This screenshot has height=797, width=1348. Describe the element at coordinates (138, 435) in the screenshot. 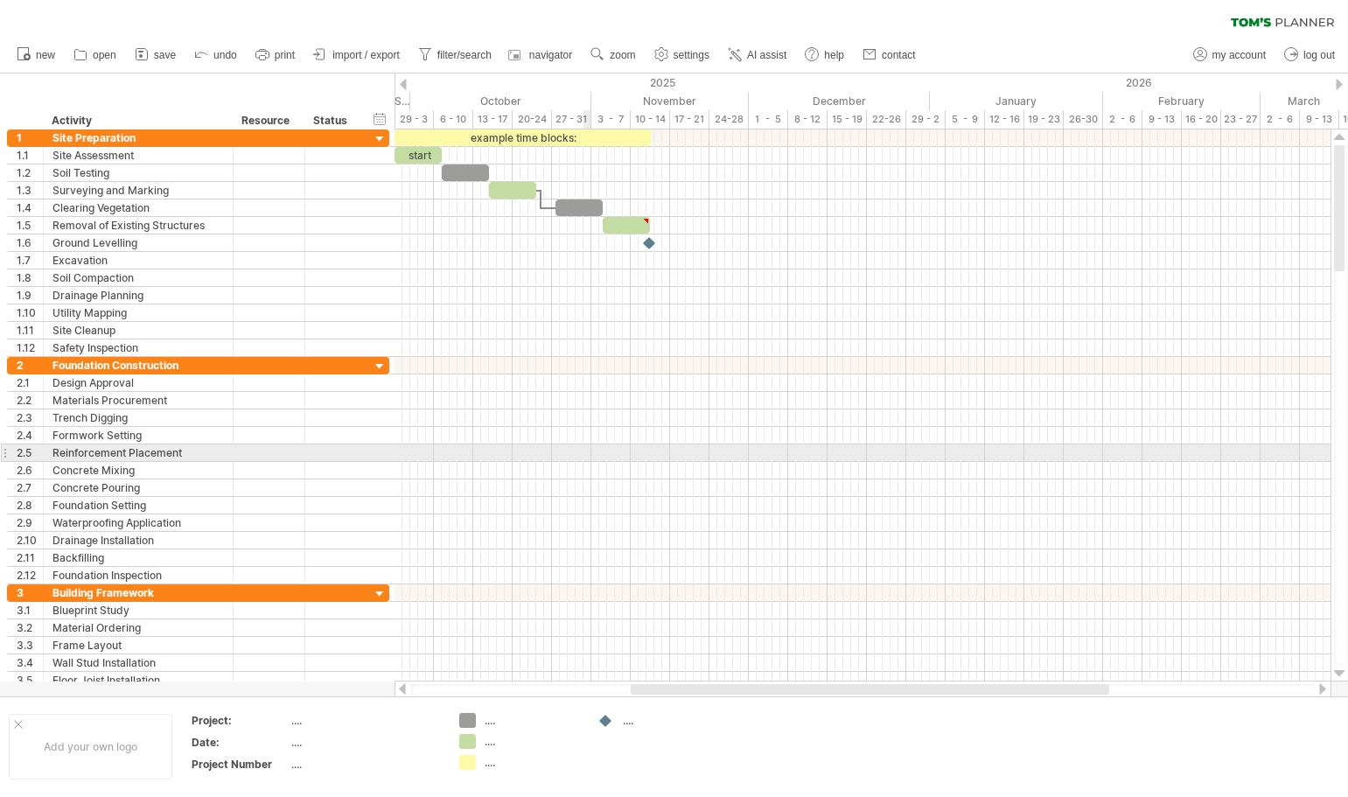

I see `div: Formwork Setting` at that location.